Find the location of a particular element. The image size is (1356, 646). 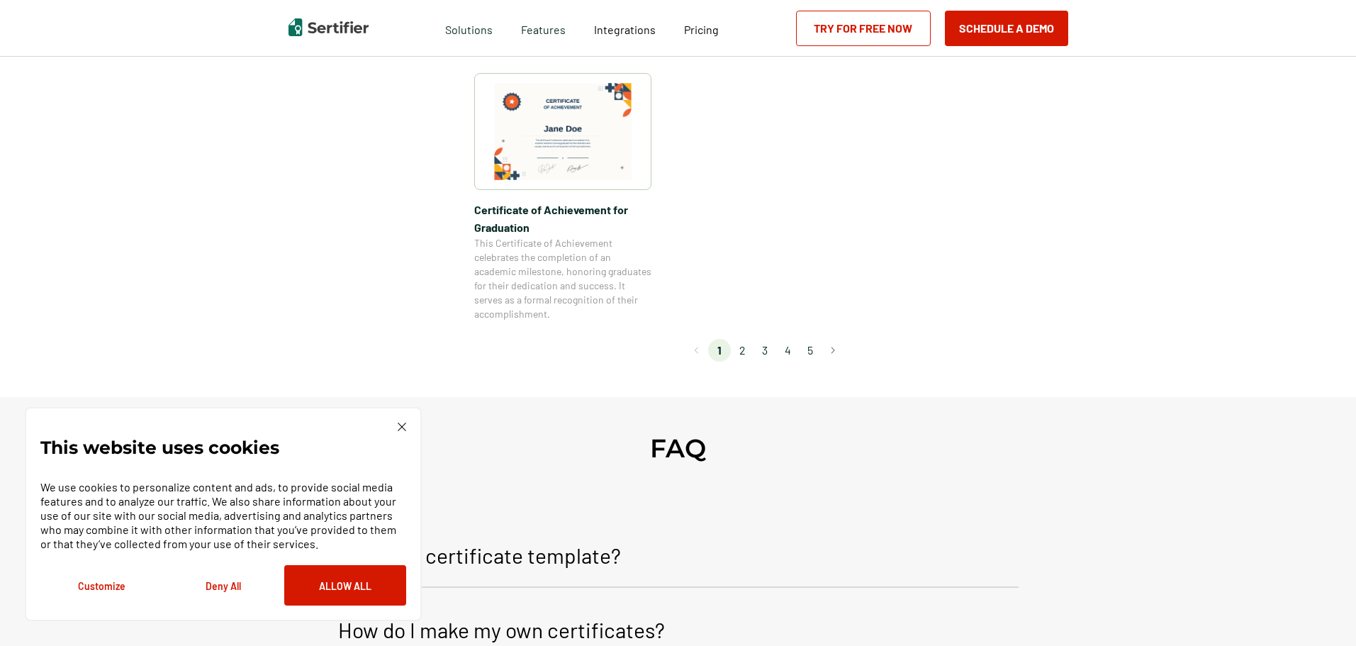

li: page 5 is located at coordinates (810, 350).